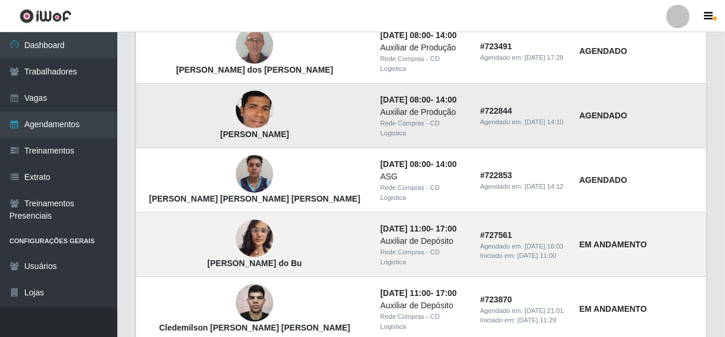 Image resolution: width=725 pixels, height=337 pixels. What do you see at coordinates (255, 110) in the screenshot?
I see `img: Eliel Manoel de Santana` at bounding box center [255, 110].